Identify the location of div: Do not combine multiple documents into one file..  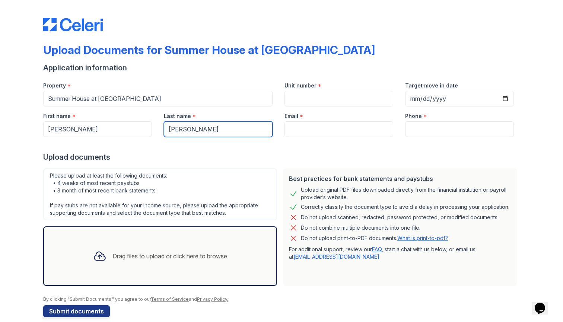
(360, 228).